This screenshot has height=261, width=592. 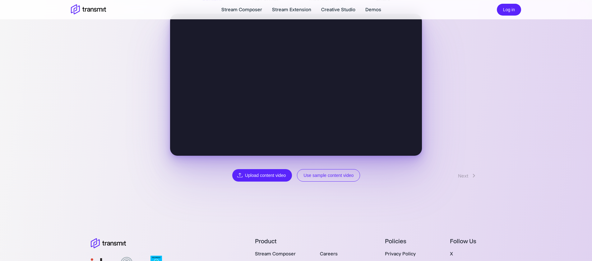 What do you see at coordinates (509, 10) in the screenshot?
I see `button: Log in` at bounding box center [509, 10].